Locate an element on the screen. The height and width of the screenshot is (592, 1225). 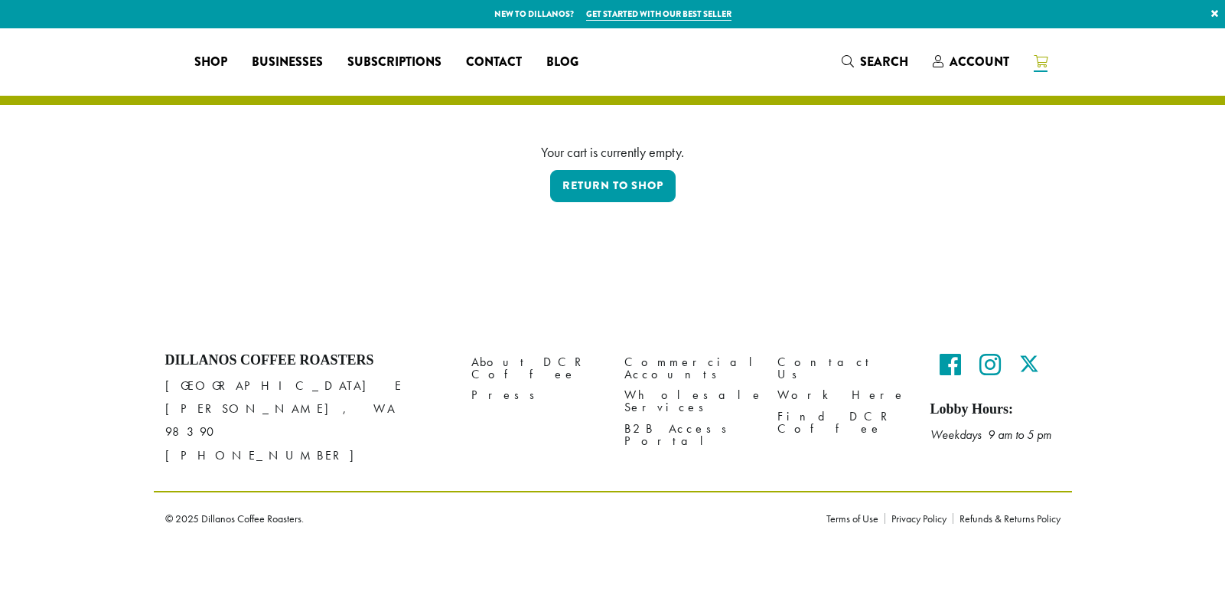
a: Return to shop is located at coordinates (613, 186).